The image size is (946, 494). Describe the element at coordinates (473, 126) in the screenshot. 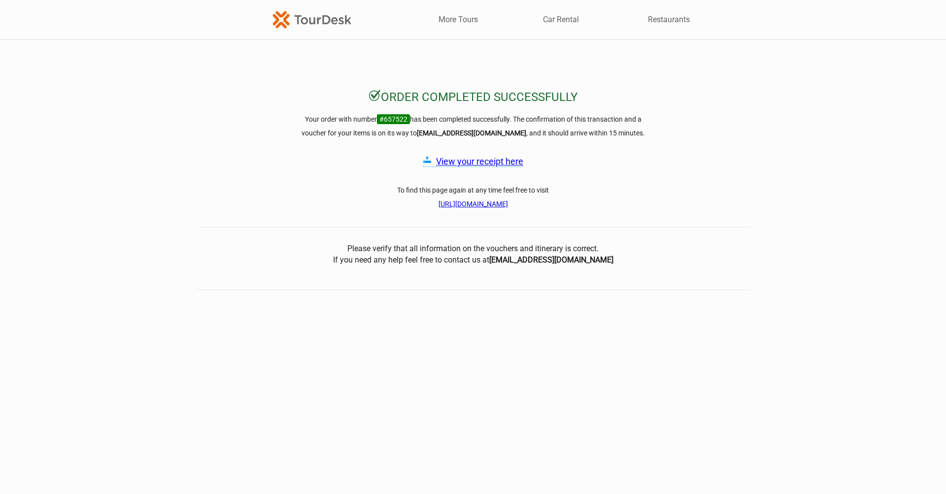

I see `h3: Your order with number has been completed successfully. The confirmation of this transaction and ...` at that location.